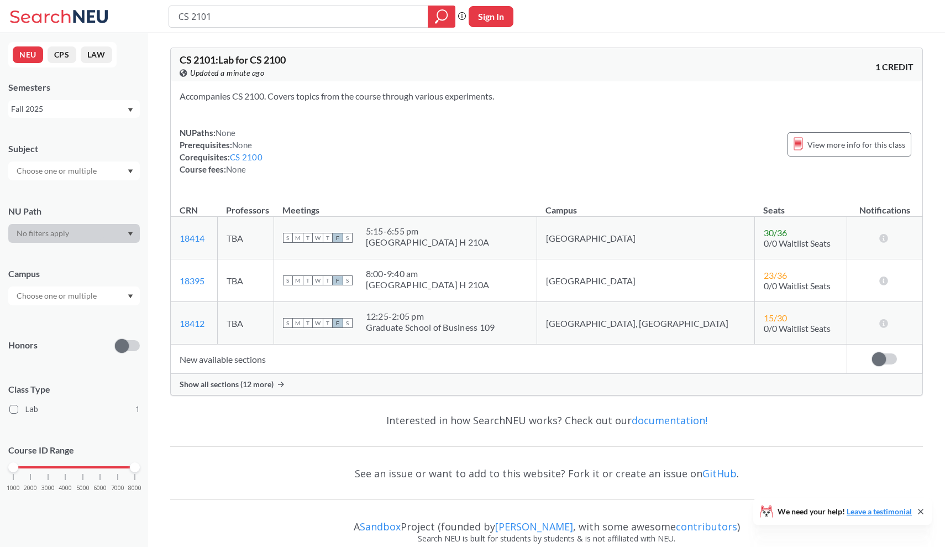  Describe the element at coordinates (135, 487) in the screenshot. I see `span: 8000` at that location.